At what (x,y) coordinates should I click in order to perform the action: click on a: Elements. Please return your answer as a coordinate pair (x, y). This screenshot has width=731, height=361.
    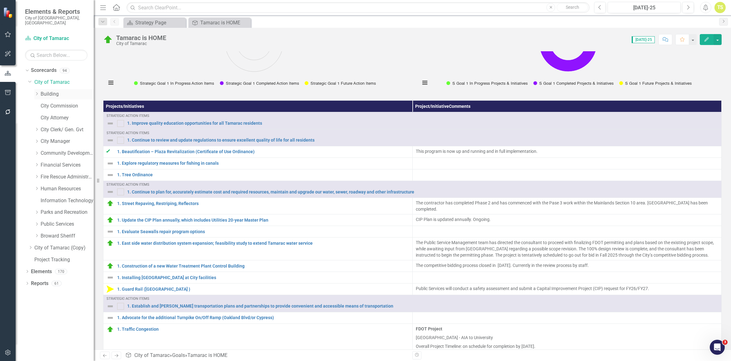
    Looking at the image, I should click on (41, 272).